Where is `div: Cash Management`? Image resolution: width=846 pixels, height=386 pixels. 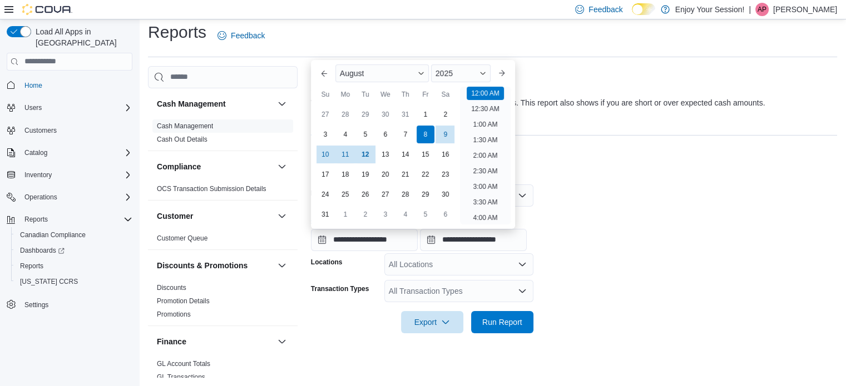
div: Cash Management is located at coordinates (222, 135).